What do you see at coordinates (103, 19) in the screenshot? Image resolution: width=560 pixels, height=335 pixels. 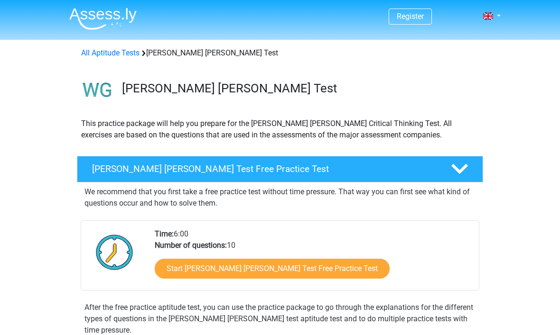 I see `img: Assessly` at bounding box center [103, 19].